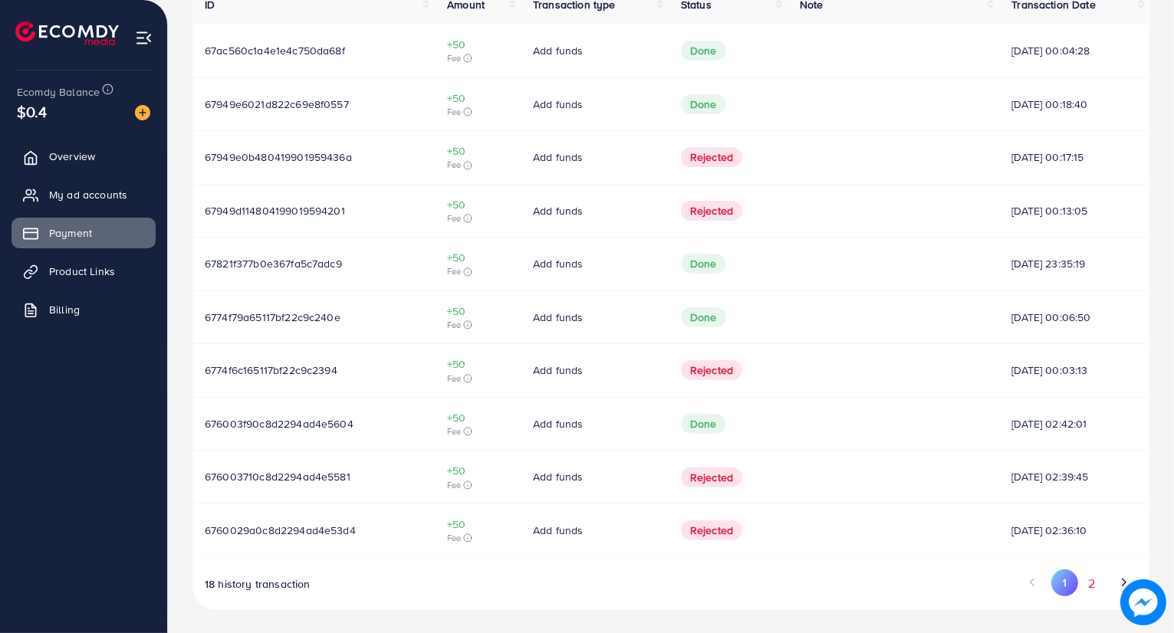  What do you see at coordinates (88, 195) in the screenshot?
I see `span: My ad accounts` at bounding box center [88, 195].